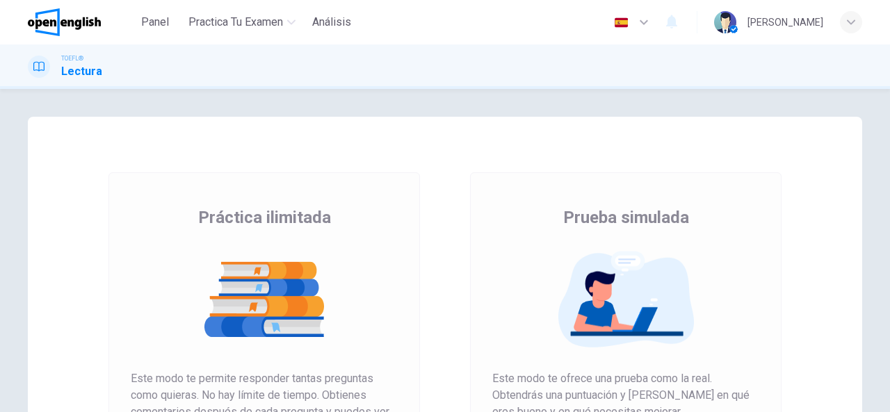 The image size is (890, 412). What do you see at coordinates (81, 72) in the screenshot?
I see `h1: Lectura` at bounding box center [81, 72].